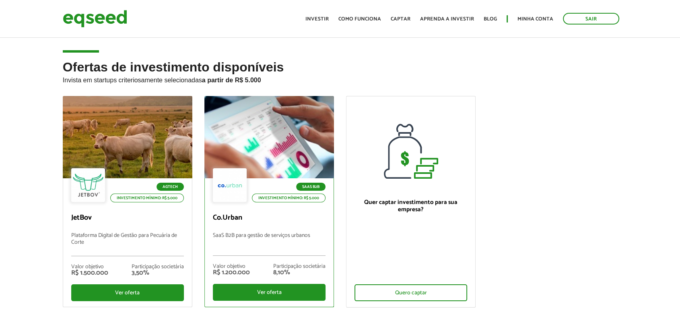 The width and height of the screenshot is (680, 310). I want to click on strong: a partir de R$ 5.000, so click(231, 80).